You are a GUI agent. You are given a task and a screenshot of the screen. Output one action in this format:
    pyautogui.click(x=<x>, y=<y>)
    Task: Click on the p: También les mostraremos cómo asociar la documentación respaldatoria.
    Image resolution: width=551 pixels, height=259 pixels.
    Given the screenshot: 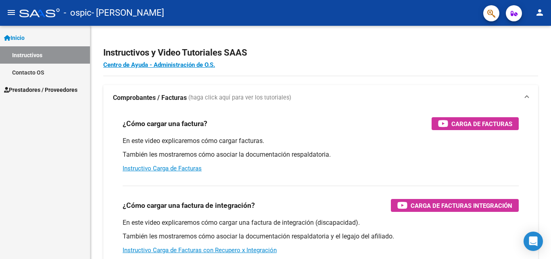 What is the action you would take?
    pyautogui.click(x=320, y=155)
    